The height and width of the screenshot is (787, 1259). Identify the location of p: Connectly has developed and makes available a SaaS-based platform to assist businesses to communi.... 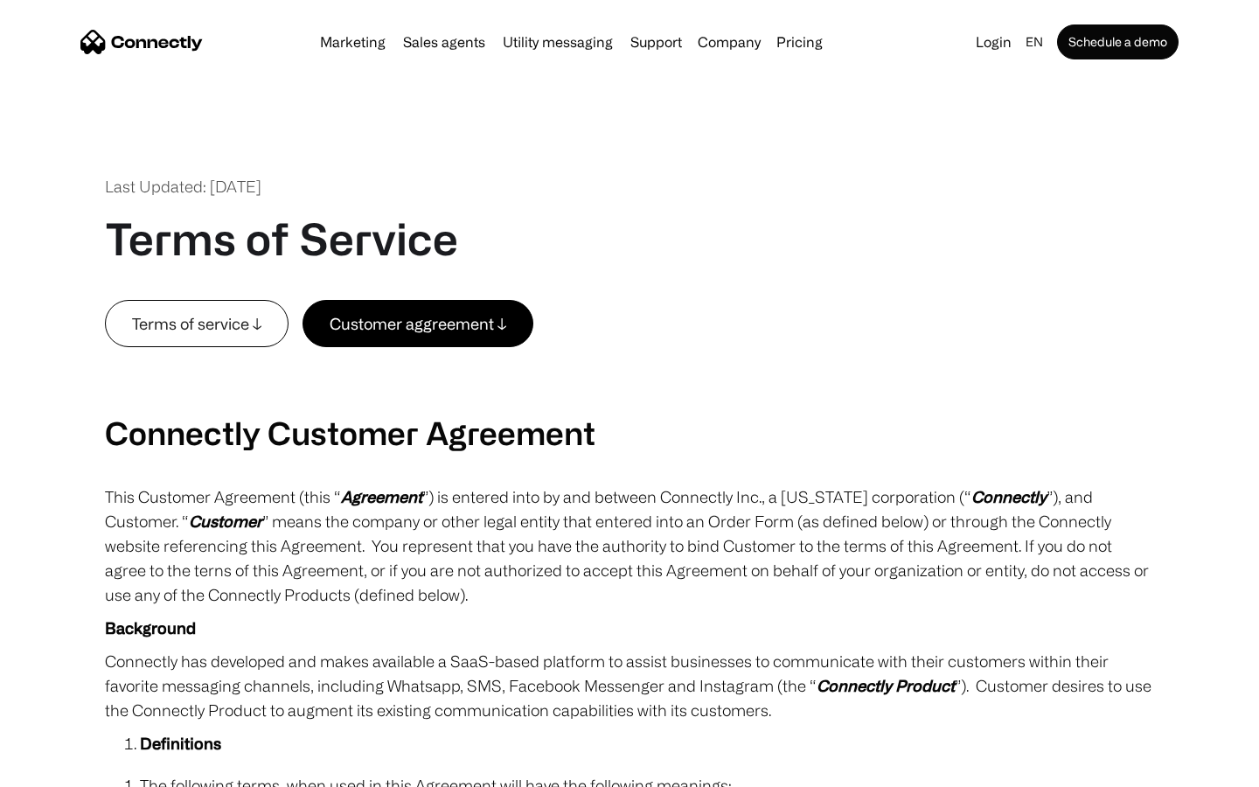
(630, 686).